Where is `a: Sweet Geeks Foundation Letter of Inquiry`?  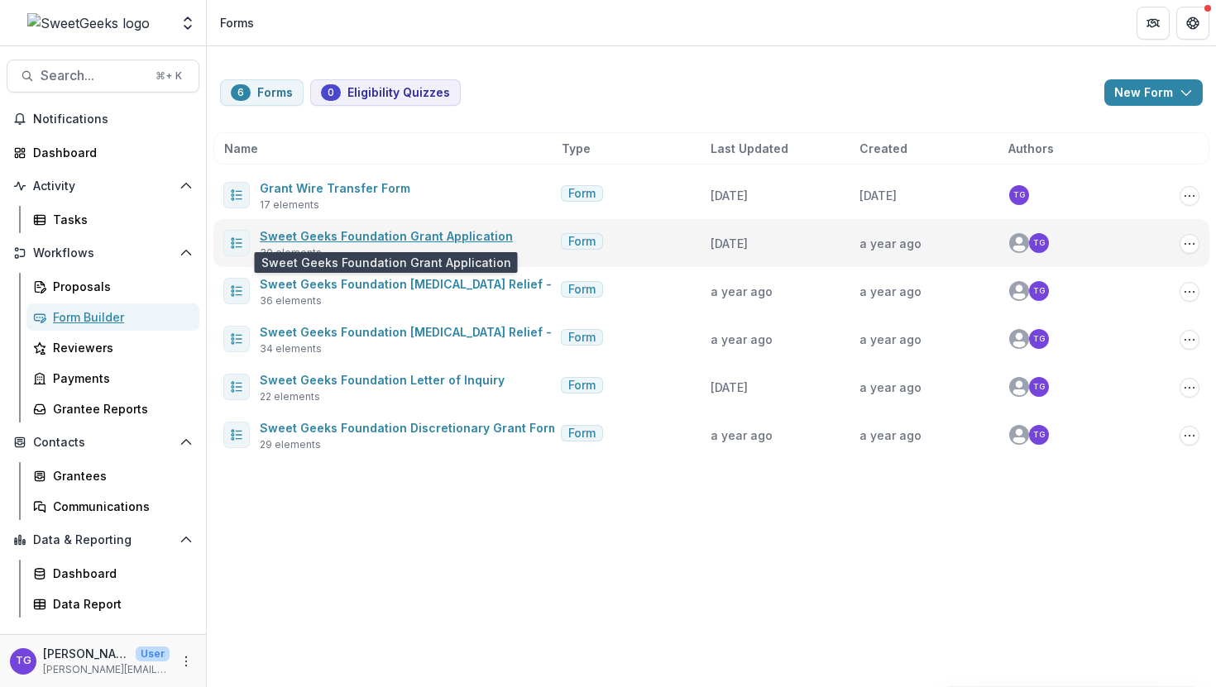 a: Sweet Geeks Foundation Letter of Inquiry is located at coordinates (382, 380).